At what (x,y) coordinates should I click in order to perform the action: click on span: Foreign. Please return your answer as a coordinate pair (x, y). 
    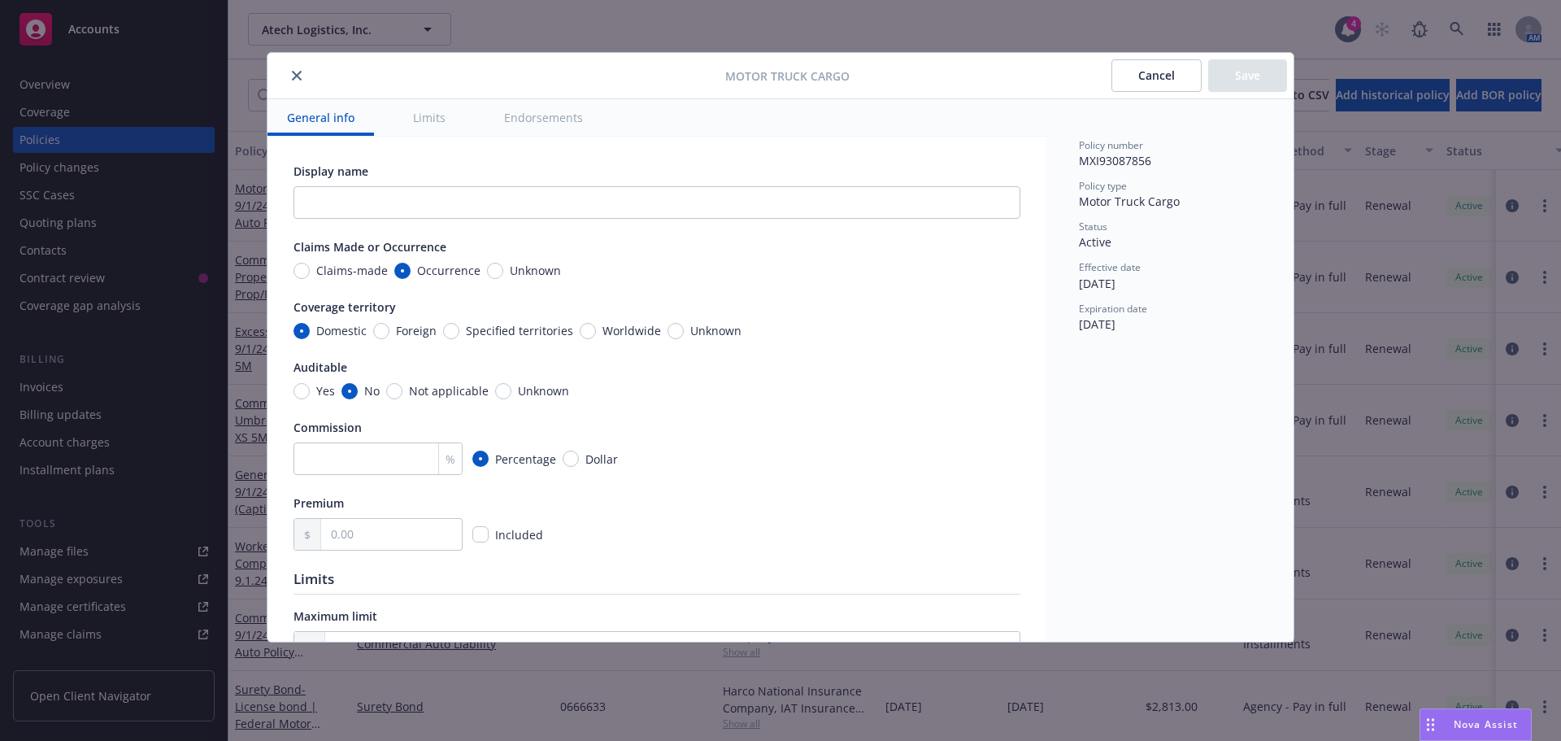
    Looking at the image, I should click on (416, 330).